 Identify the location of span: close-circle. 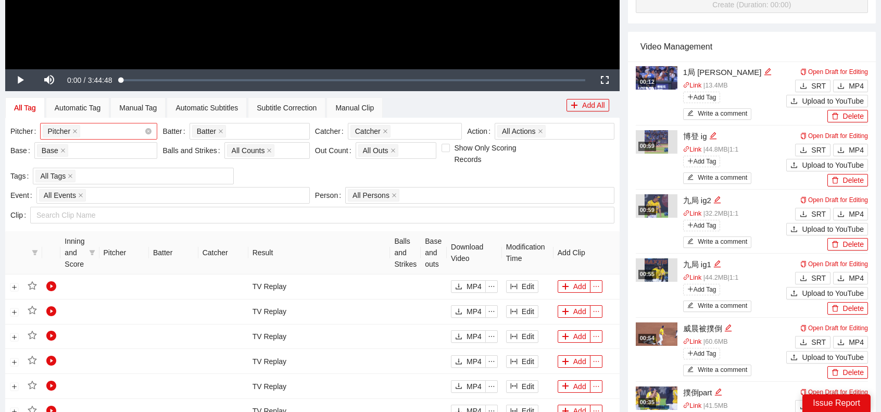
(148, 131).